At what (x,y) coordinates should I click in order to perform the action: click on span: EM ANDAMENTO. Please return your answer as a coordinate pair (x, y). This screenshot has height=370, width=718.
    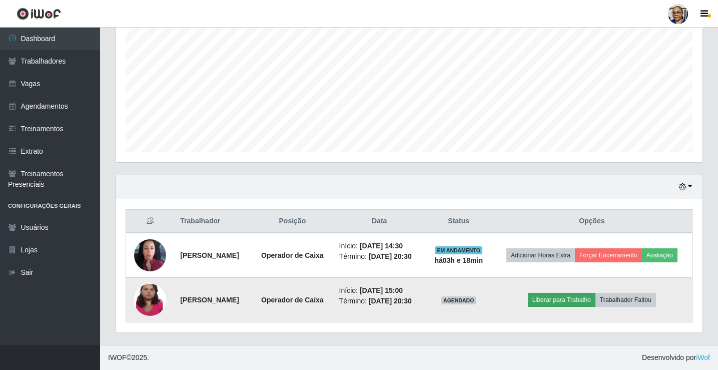
    Looking at the image, I should click on (459, 250).